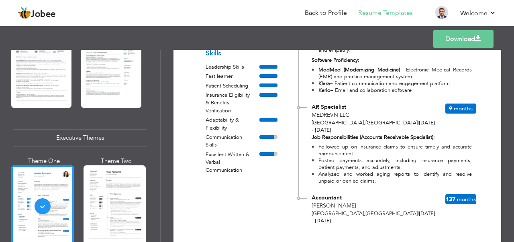 The image size is (514, 242). What do you see at coordinates (392, 151) in the screenshot?
I see `li: Followed up on insurance claims to ensure timely and accurate reimbursement.` at bounding box center [392, 151].